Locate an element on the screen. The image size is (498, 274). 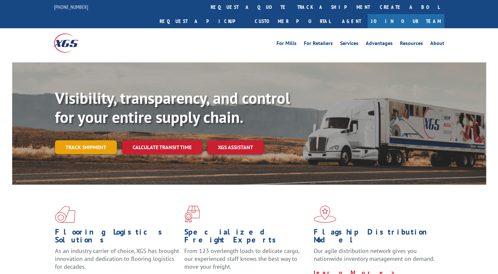
a: Resources is located at coordinates (411, 44).